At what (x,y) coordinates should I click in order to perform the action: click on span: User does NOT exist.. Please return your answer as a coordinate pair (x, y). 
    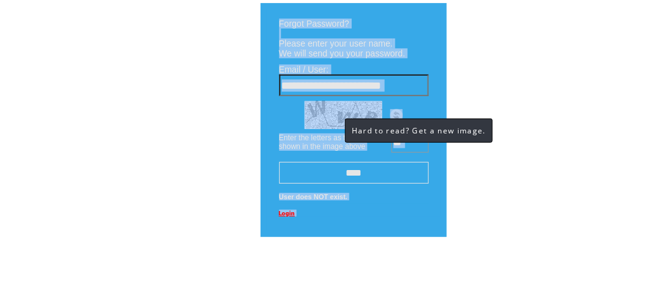
    Looking at the image, I should click on (354, 197).